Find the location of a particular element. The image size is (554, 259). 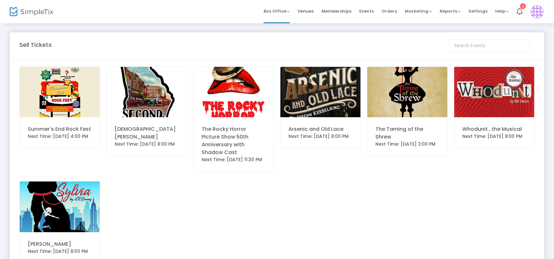

span: Help is located at coordinates (502, 11).